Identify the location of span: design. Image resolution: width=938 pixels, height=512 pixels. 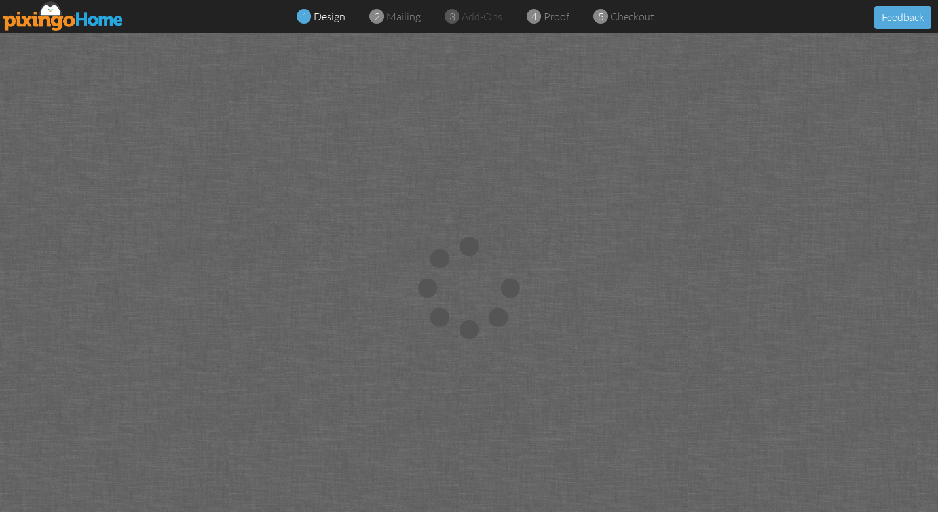
(330, 16).